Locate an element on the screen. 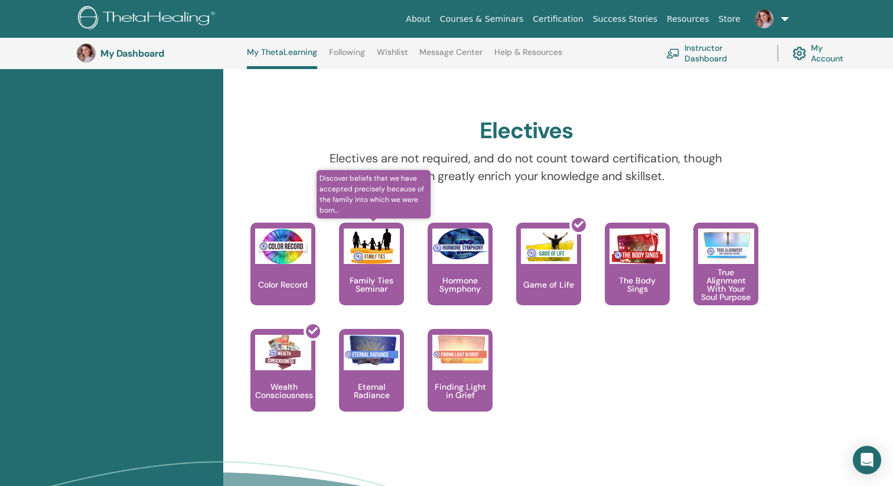  img: Wealth Consciousness is located at coordinates (283, 353).